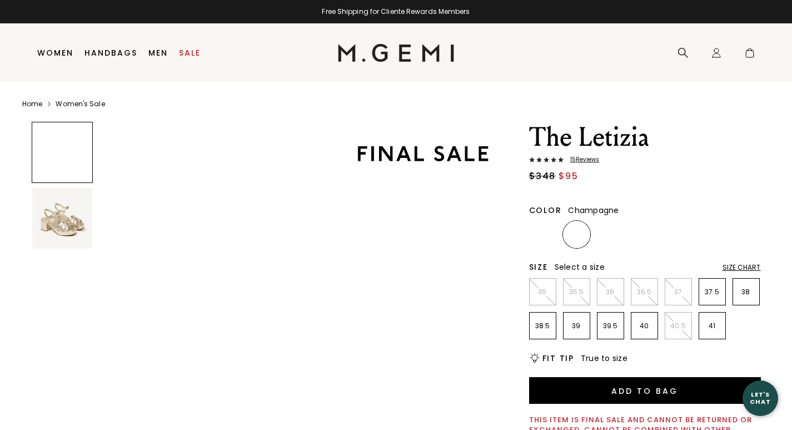 This screenshot has height=430, width=792. What do you see at coordinates (558, 358) in the screenshot?
I see `h2: Fit Tip` at bounding box center [558, 358].